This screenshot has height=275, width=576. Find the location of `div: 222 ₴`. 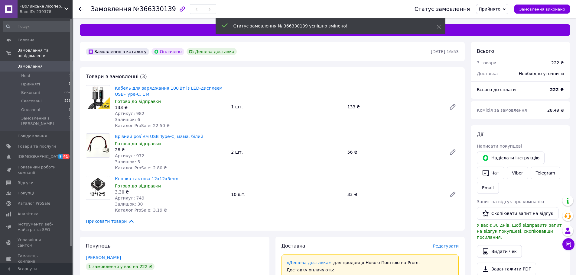

div: 222 ₴ is located at coordinates (557, 63).